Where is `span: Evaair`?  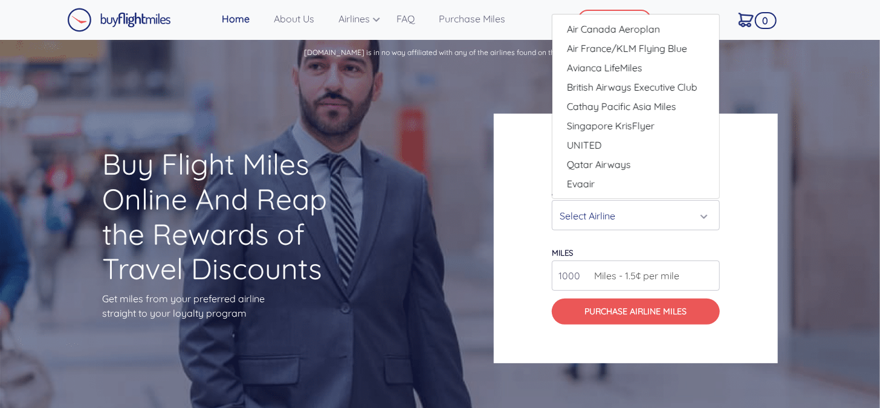 span: Evaair is located at coordinates (581, 184).